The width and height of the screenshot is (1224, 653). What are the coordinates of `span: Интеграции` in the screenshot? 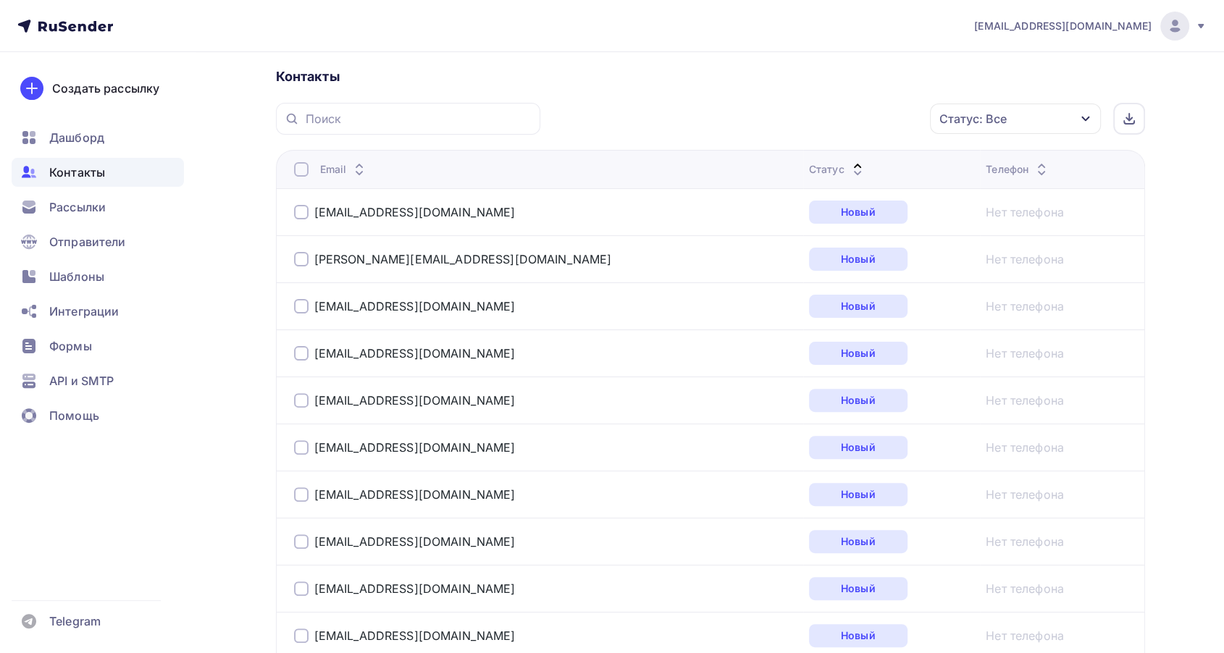 It's located at (84, 311).